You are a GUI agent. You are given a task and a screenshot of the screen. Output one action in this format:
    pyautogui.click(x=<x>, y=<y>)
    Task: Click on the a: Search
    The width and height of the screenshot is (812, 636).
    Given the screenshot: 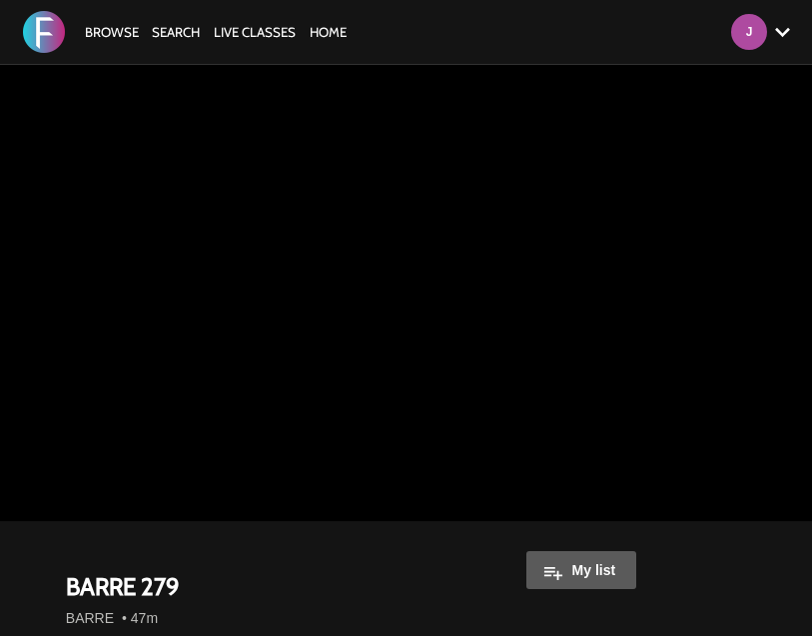 What is the action you would take?
    pyautogui.click(x=176, y=32)
    